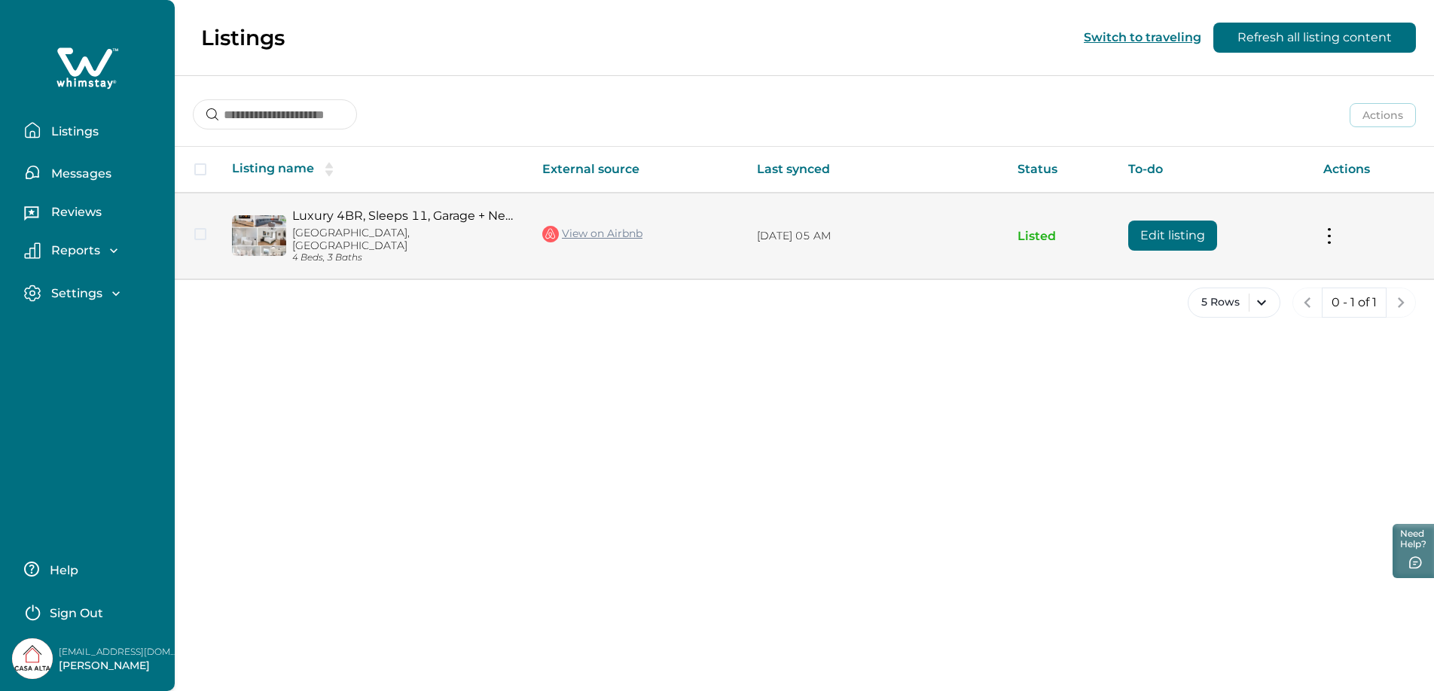  Describe the element at coordinates (93, 251) in the screenshot. I see `button: Reports` at that location.